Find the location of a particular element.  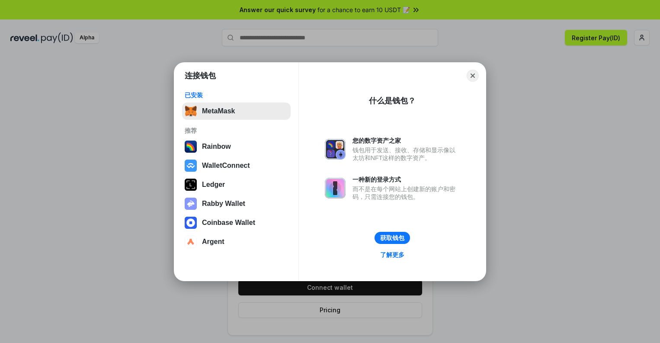

button: Argent is located at coordinates (236, 242).